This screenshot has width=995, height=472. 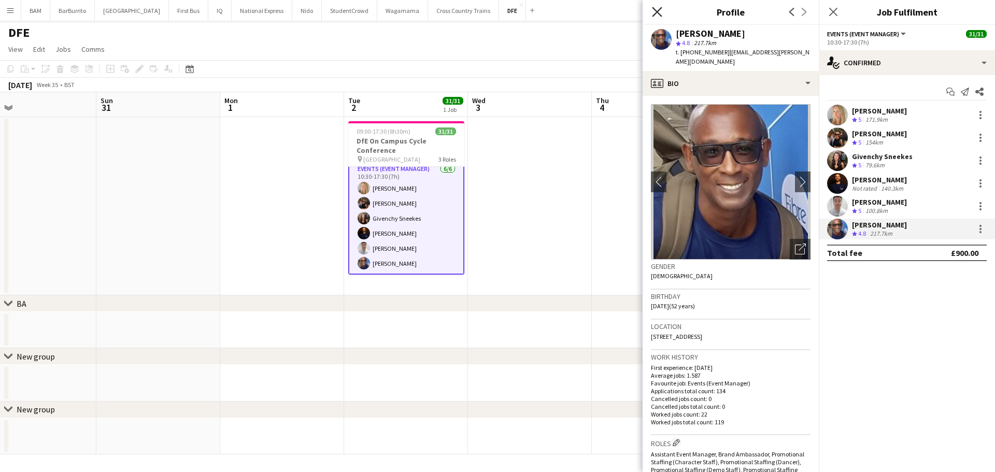 What do you see at coordinates (354, 101) in the screenshot?
I see `span: Tue` at bounding box center [354, 101].